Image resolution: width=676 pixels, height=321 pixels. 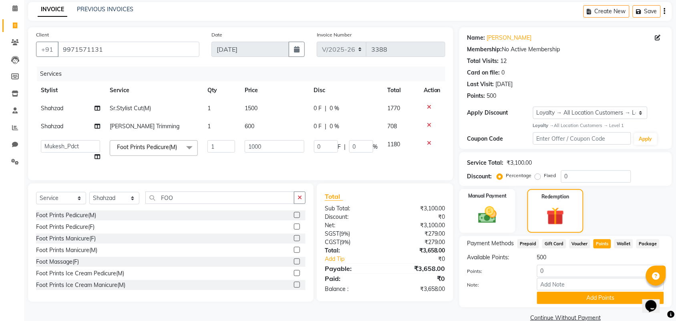 I want to click on div: Foot Prints Ice Cream Manicure(M), so click(x=80, y=285).